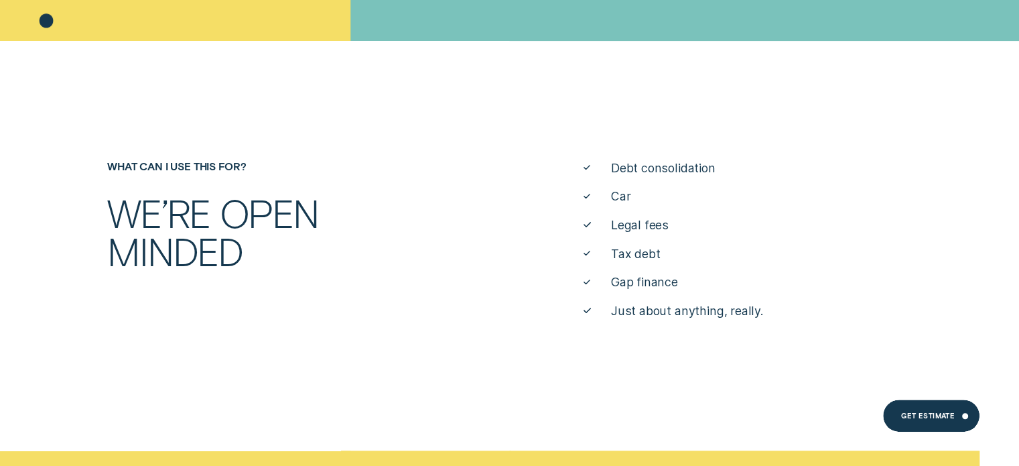 This screenshot has height=466, width=1019. What do you see at coordinates (687, 311) in the screenshot?
I see `span: Just about anything, really.` at bounding box center [687, 311].